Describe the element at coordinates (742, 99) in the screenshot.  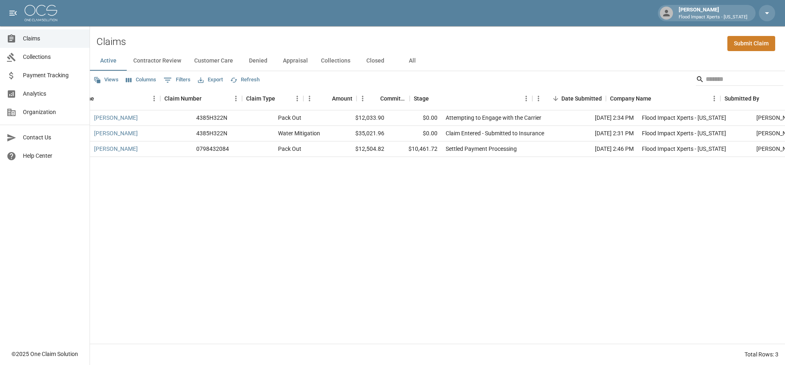
I see `div: Submitted By` at that location.